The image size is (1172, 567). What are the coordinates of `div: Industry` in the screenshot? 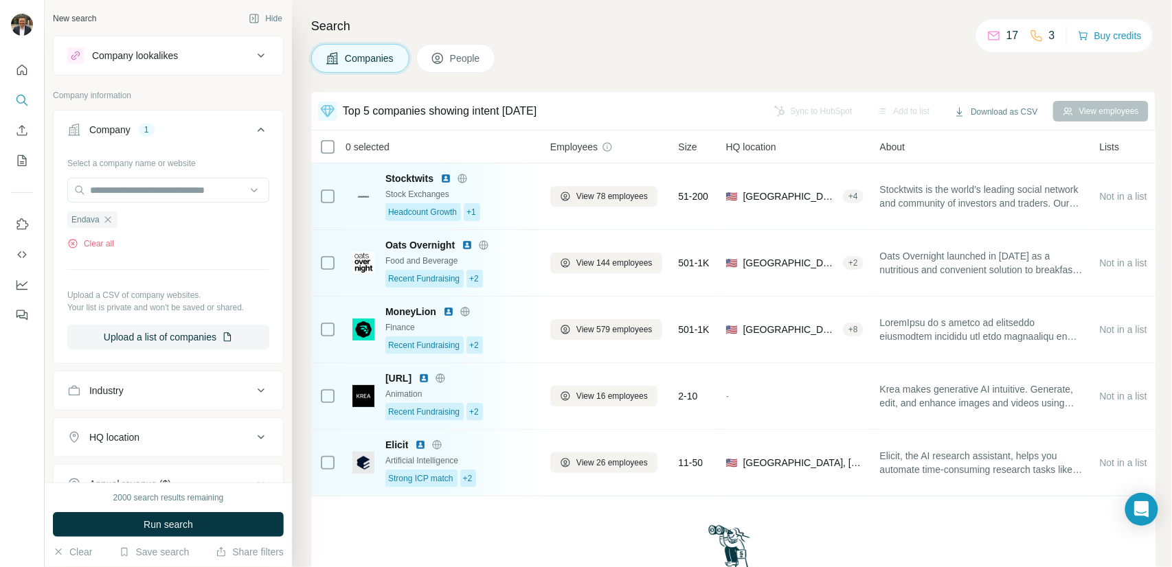 It's located at (106, 391).